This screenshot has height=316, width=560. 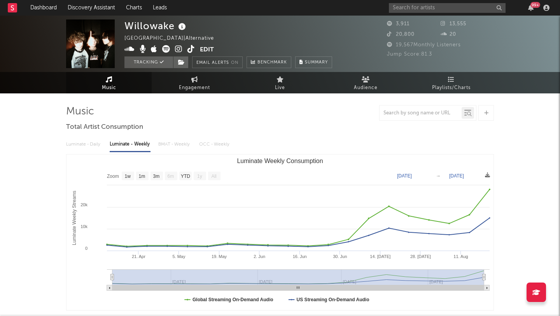 I want to click on text: 11. Aug, so click(x=461, y=256).